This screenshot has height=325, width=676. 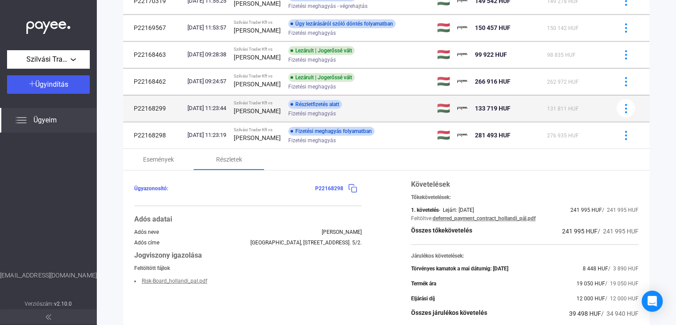 What do you see at coordinates (63, 303) in the screenshot?
I see `strong: v2.10.0` at bounding box center [63, 303].